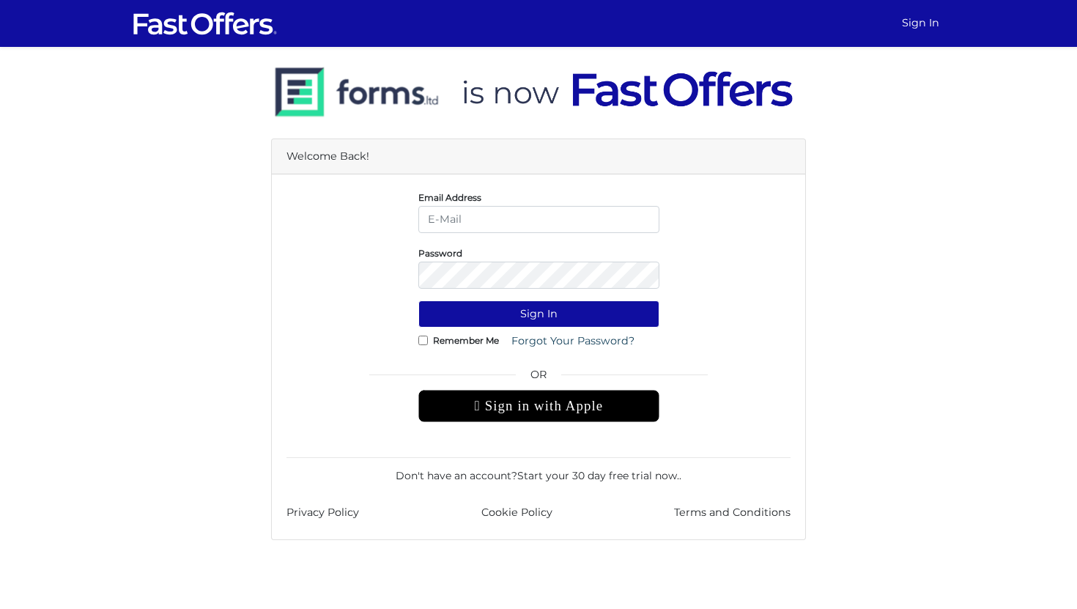 Image resolution: width=1077 pixels, height=609 pixels. Describe the element at coordinates (538, 157) in the screenshot. I see `div: Welcome Back!` at that location.